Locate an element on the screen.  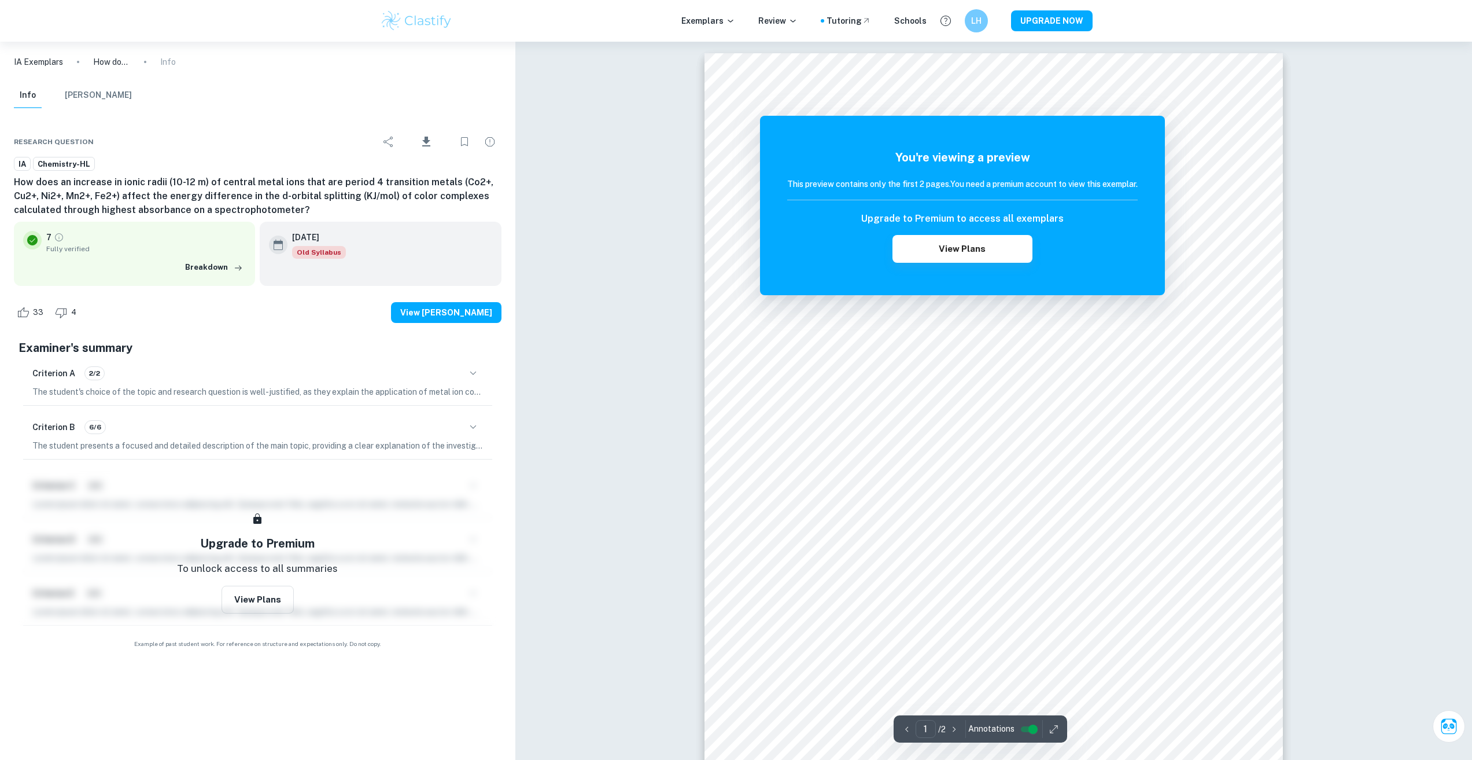
span: Annotations is located at coordinates (992, 728).